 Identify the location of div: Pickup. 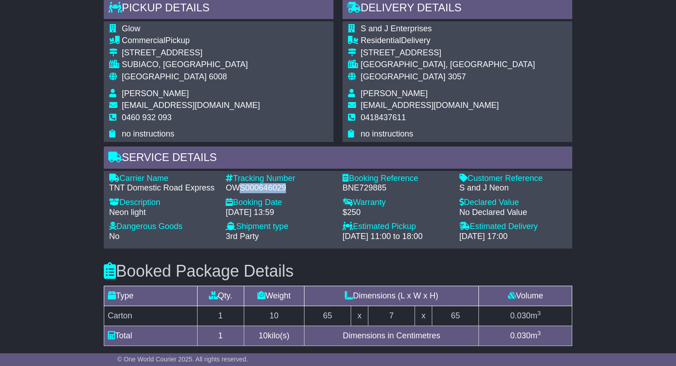
(191, 41).